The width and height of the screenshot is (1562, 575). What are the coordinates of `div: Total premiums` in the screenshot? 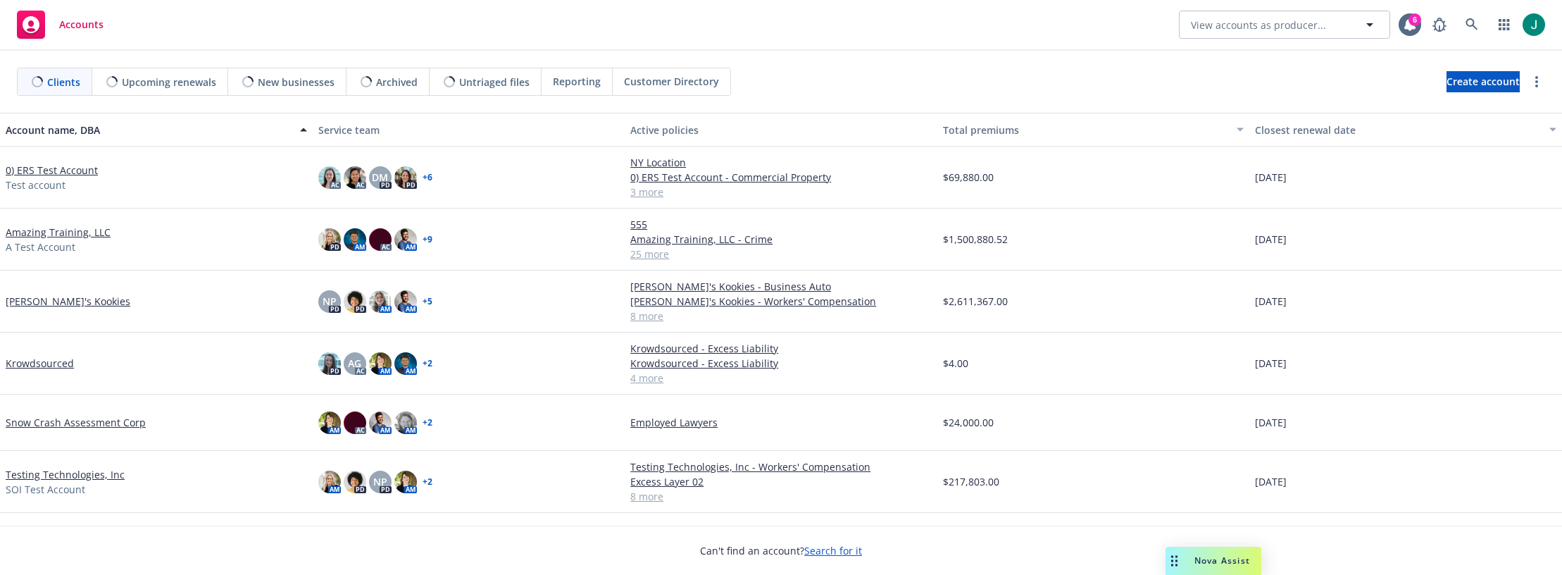 It's located at (1086, 130).